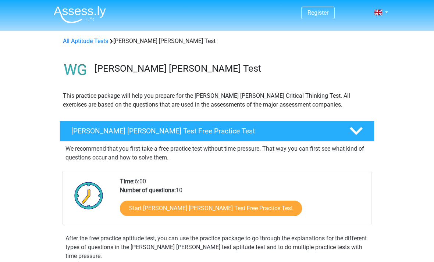  I want to click on img: Assessly, so click(80, 14).